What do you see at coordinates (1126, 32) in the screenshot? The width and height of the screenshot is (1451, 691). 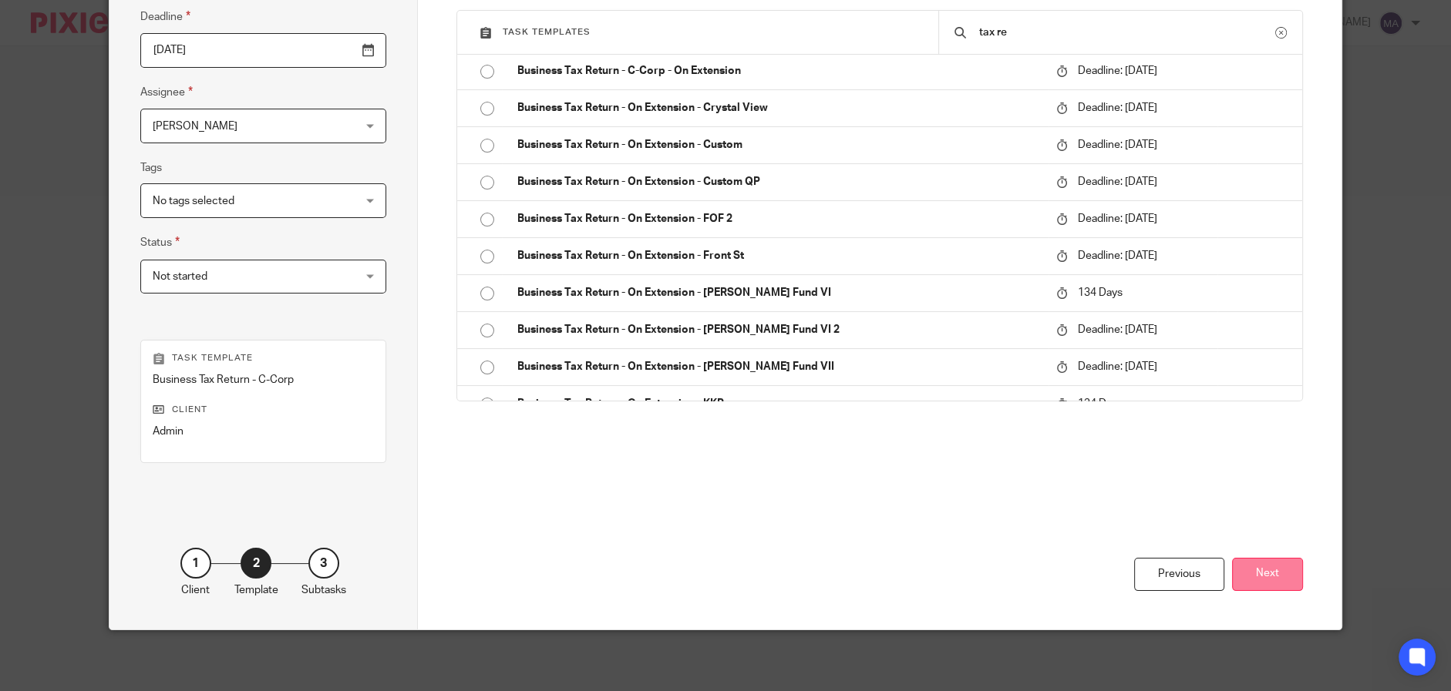 I see `input: Search...` at bounding box center [1126, 32].